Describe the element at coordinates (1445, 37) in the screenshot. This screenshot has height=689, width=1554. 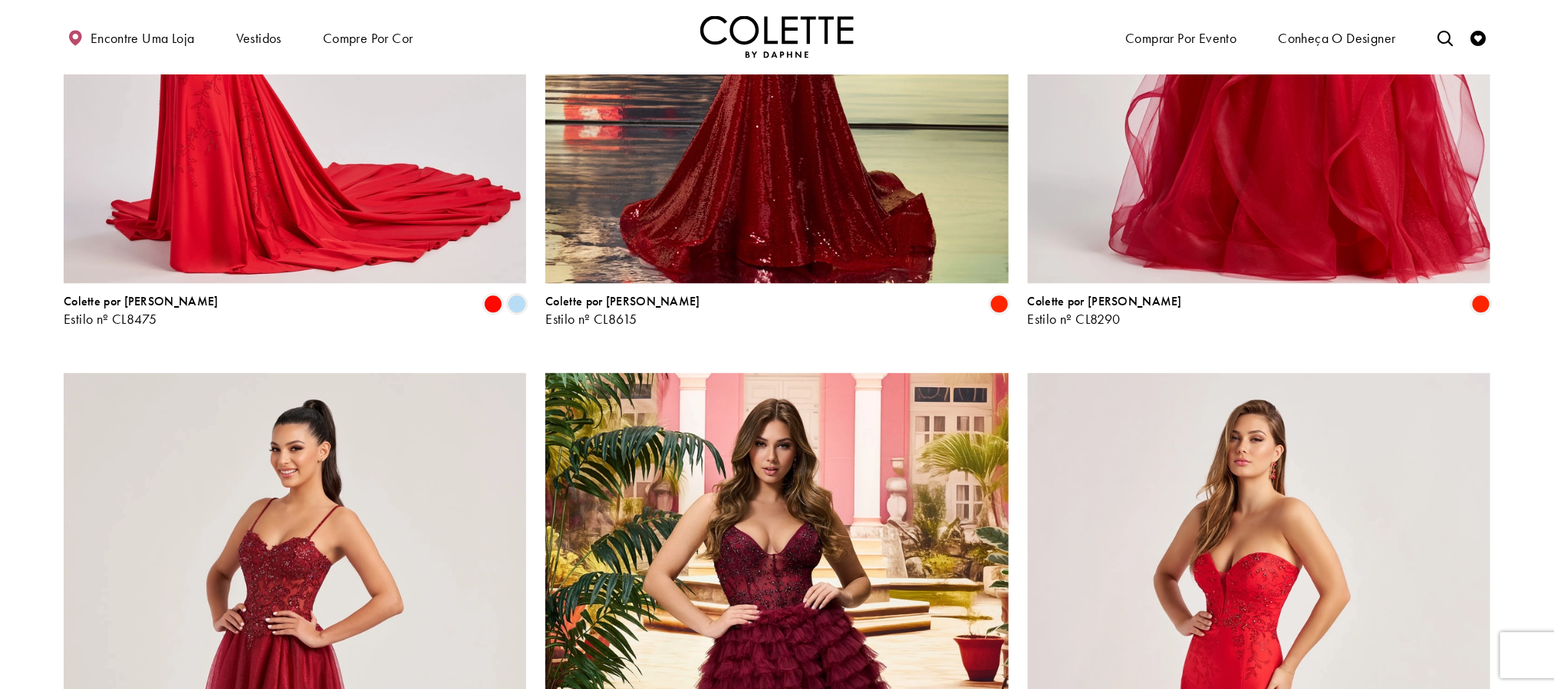
I see `a: Alternar pesquisa` at that location.